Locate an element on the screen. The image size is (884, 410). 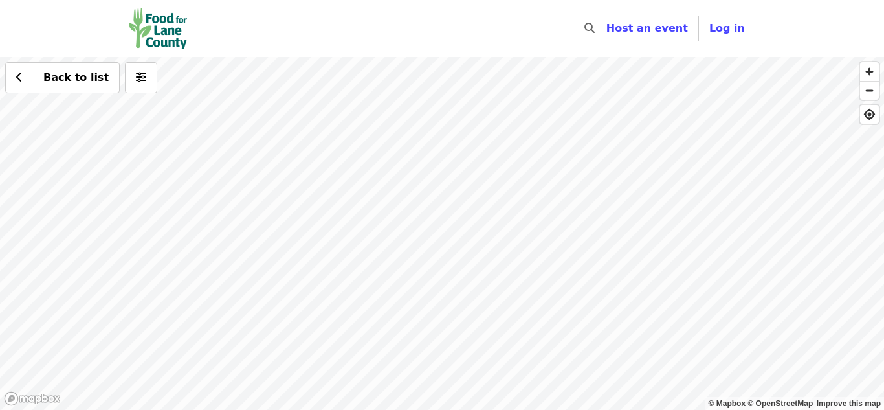
button: Zoom In is located at coordinates (869, 71).